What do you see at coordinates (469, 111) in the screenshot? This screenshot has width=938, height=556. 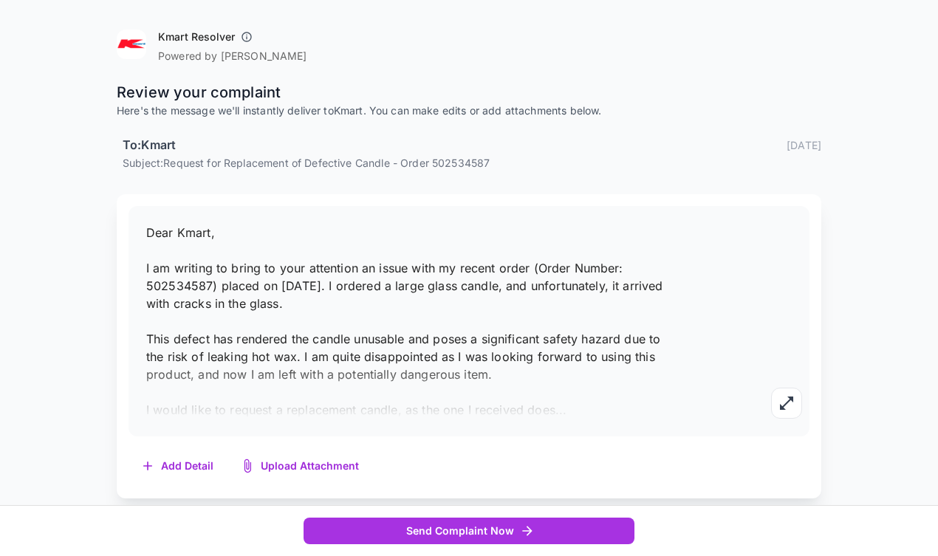 I see `p: Here's the message we'll instantly deliver to Kmart . You can make edits or add attachments below.` at bounding box center [469, 111].